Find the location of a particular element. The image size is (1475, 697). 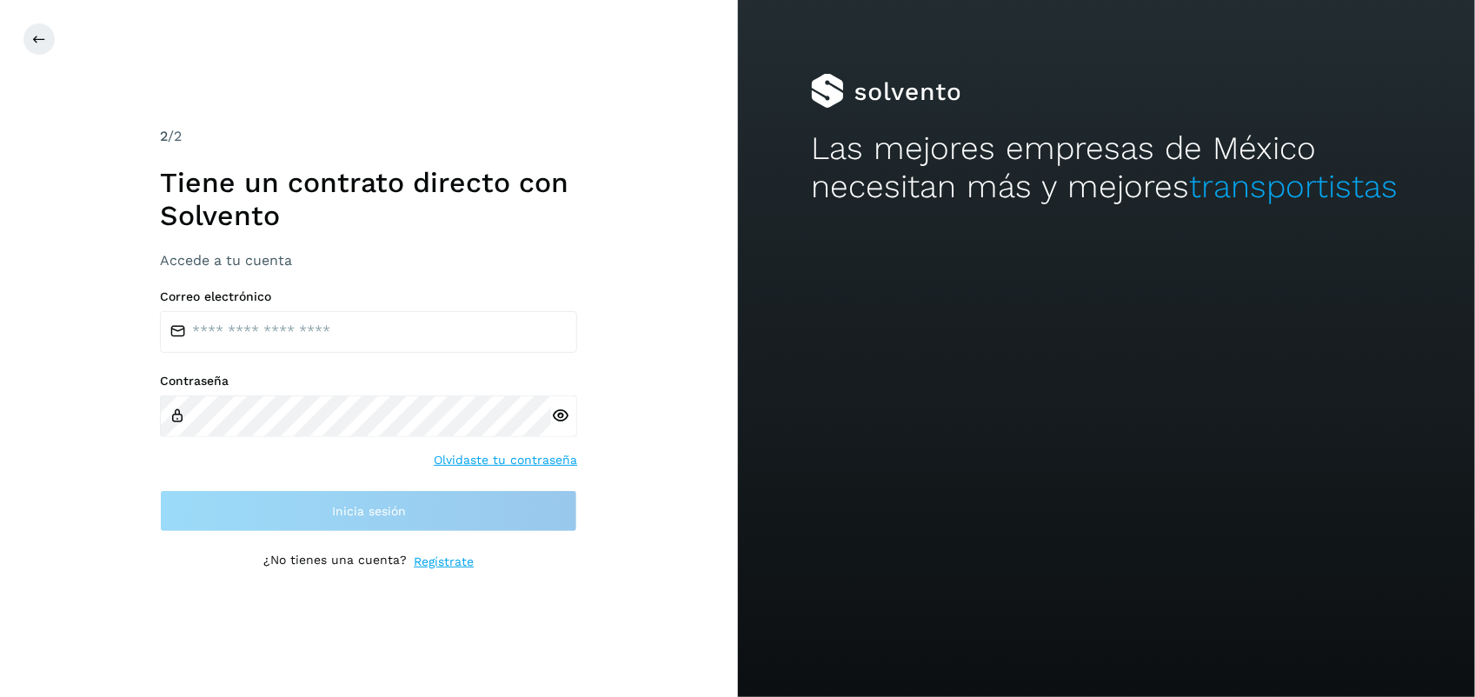

span: Inicia sesión is located at coordinates (368, 511).